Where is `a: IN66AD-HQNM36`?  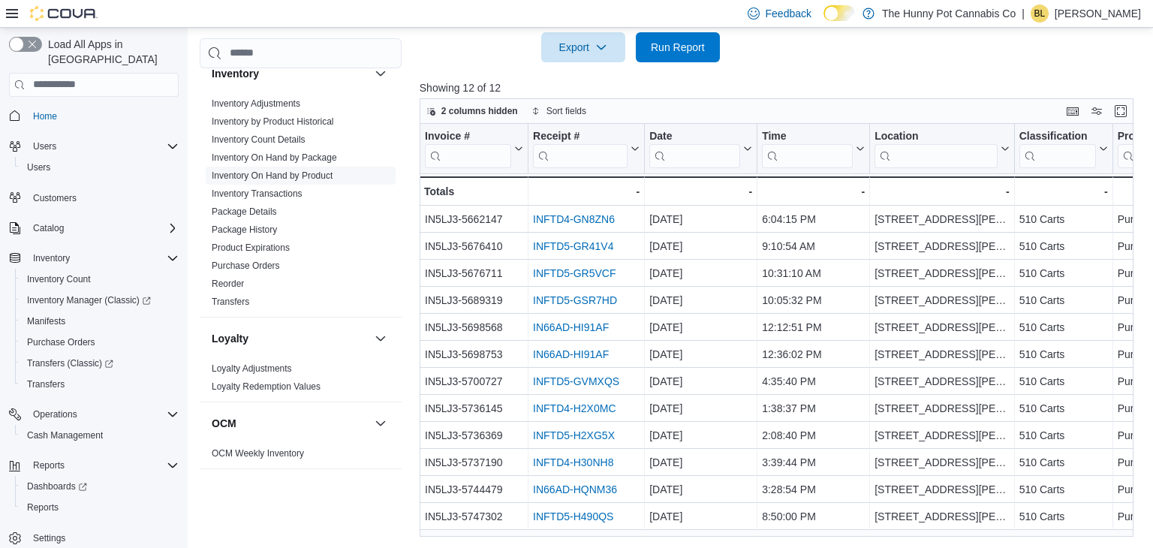 a: IN66AD-HQNM36 is located at coordinates (575, 489).